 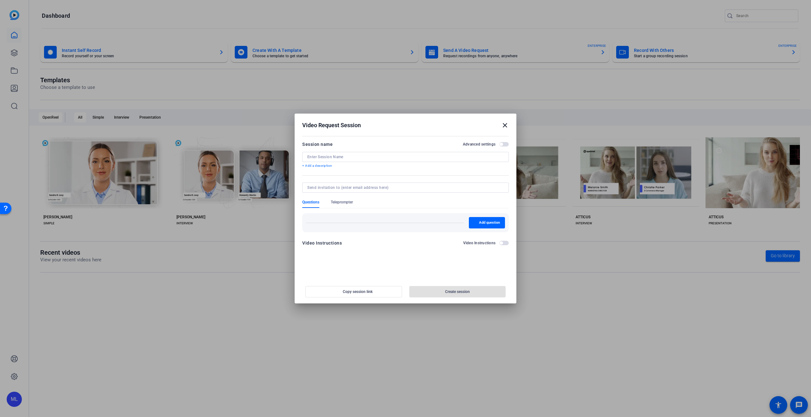 I want to click on div: Session name, so click(x=317, y=144).